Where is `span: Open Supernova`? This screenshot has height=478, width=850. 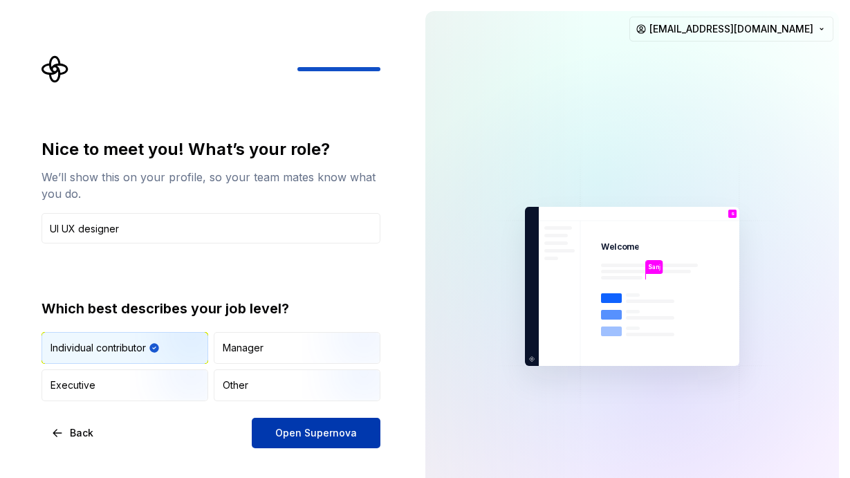 span: Open Supernova is located at coordinates (316, 433).